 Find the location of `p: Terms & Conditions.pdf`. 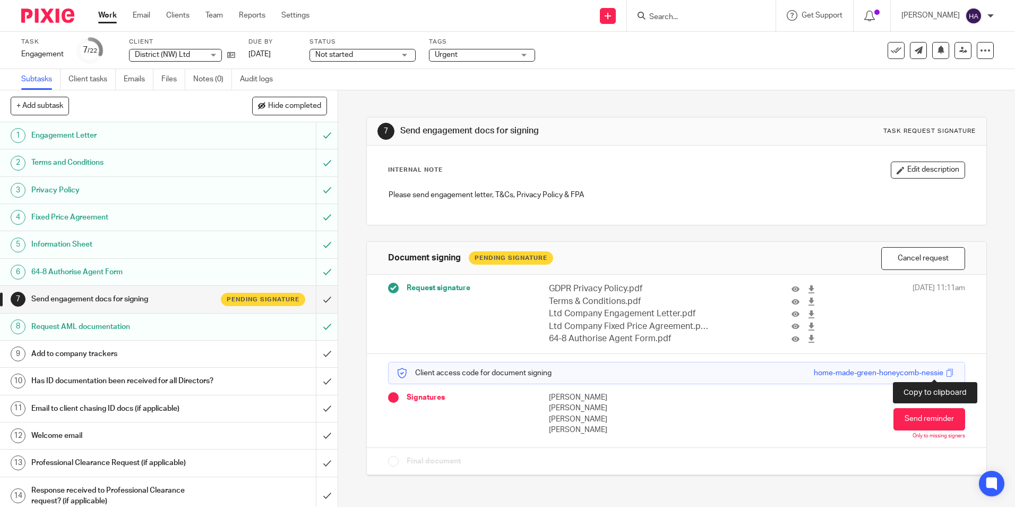

p: Terms & Conditions.pdf is located at coordinates (629, 301).